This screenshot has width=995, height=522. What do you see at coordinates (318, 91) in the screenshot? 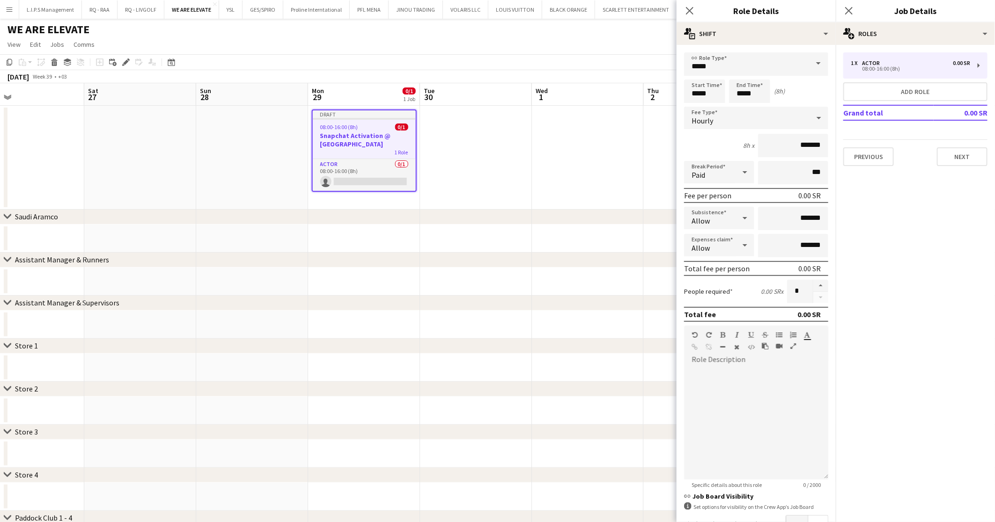
I see `span: Mon` at bounding box center [318, 91].